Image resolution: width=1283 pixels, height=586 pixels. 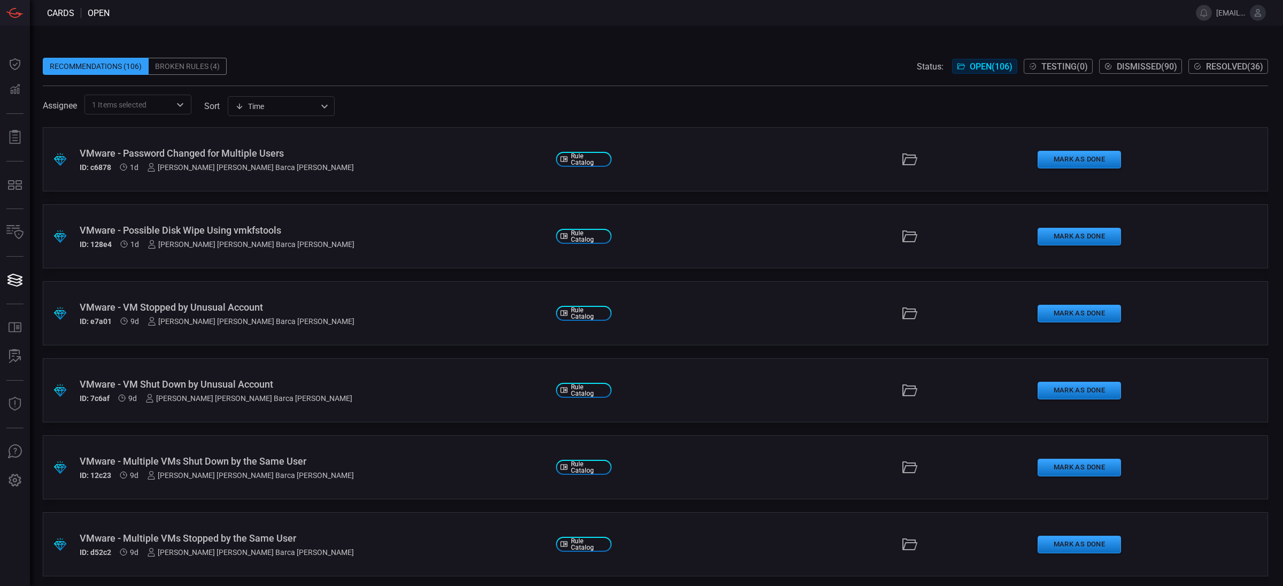 What do you see at coordinates (15, 280) in the screenshot?
I see `button: Cards` at bounding box center [15, 280].